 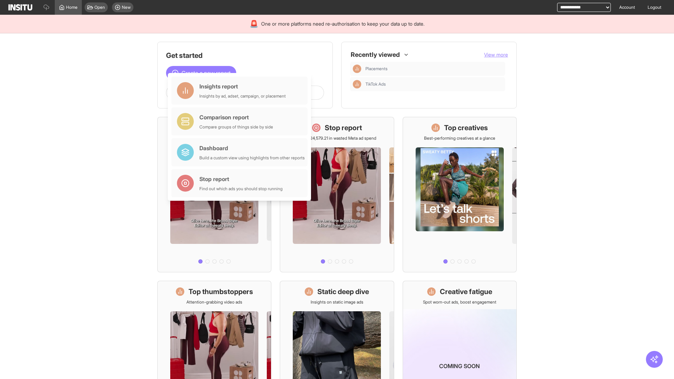 I want to click on div: Stop report, so click(x=241, y=179).